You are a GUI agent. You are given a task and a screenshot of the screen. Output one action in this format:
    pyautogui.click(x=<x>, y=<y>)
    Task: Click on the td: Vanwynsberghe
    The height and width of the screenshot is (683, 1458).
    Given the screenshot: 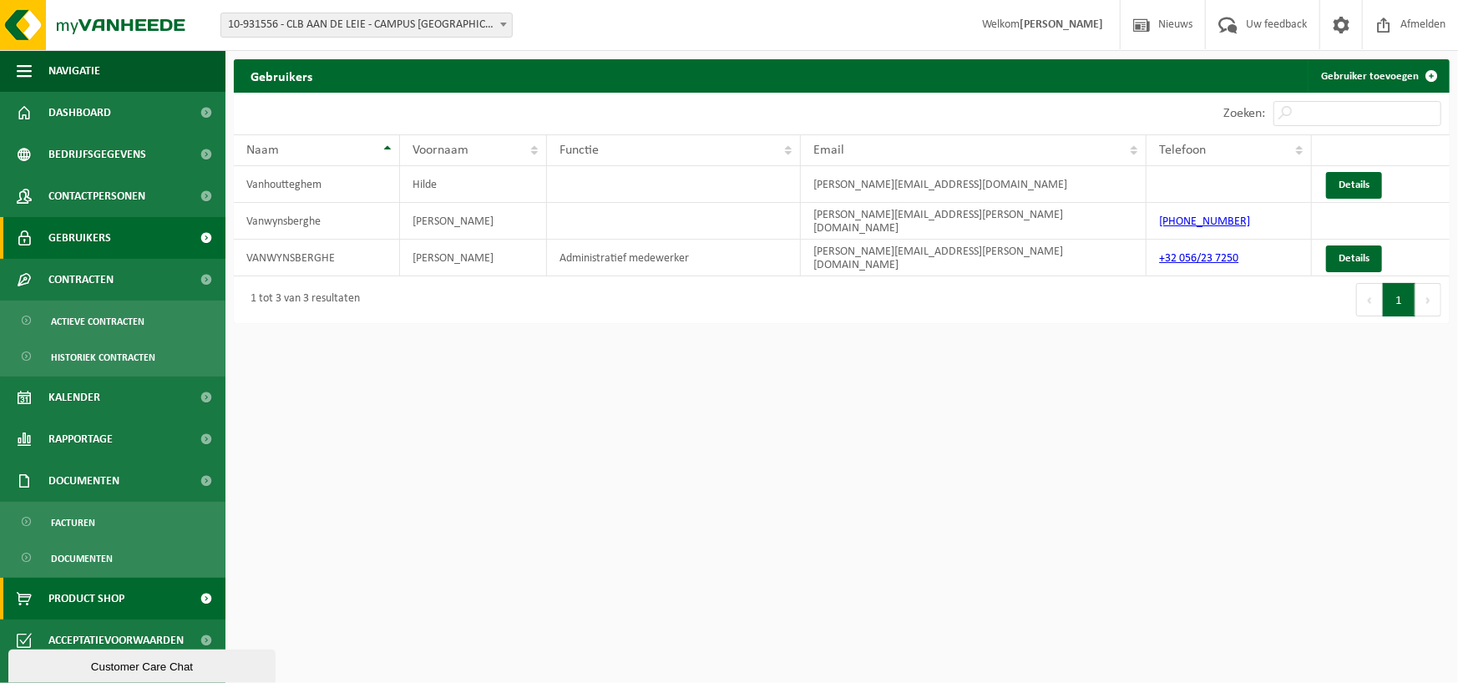 What is the action you would take?
    pyautogui.click(x=317, y=221)
    